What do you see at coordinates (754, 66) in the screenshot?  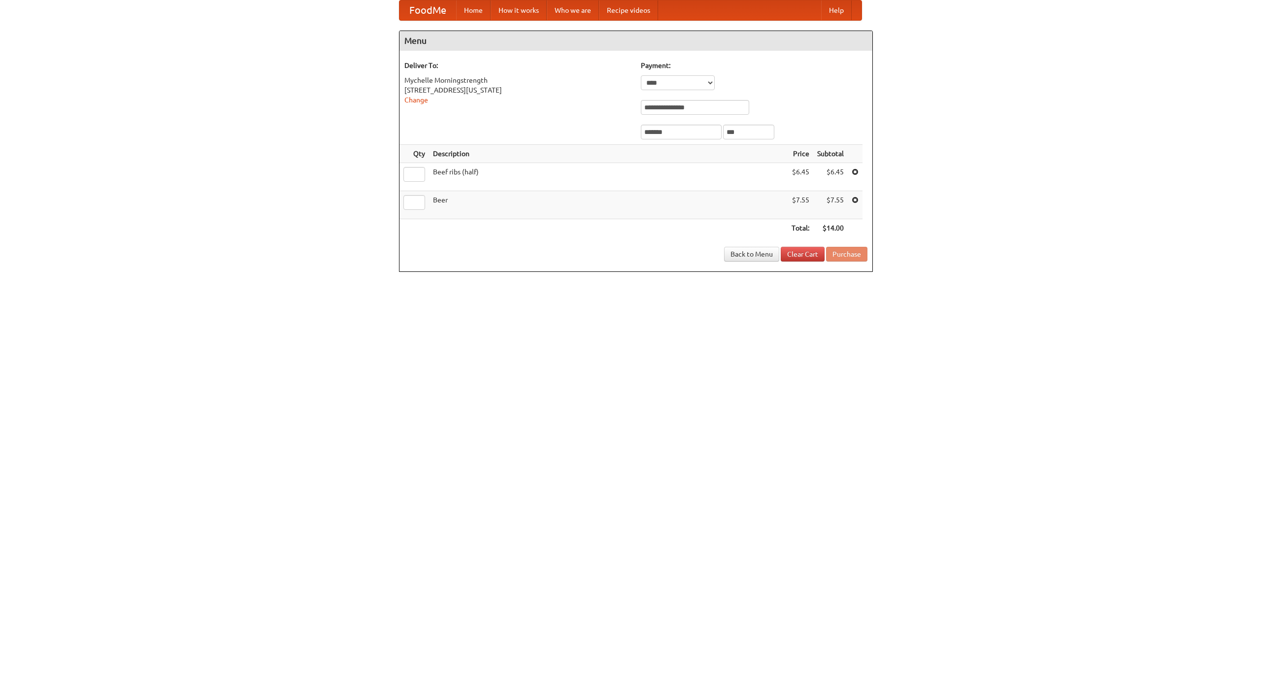 I see `h5: Payment:` at bounding box center [754, 66].